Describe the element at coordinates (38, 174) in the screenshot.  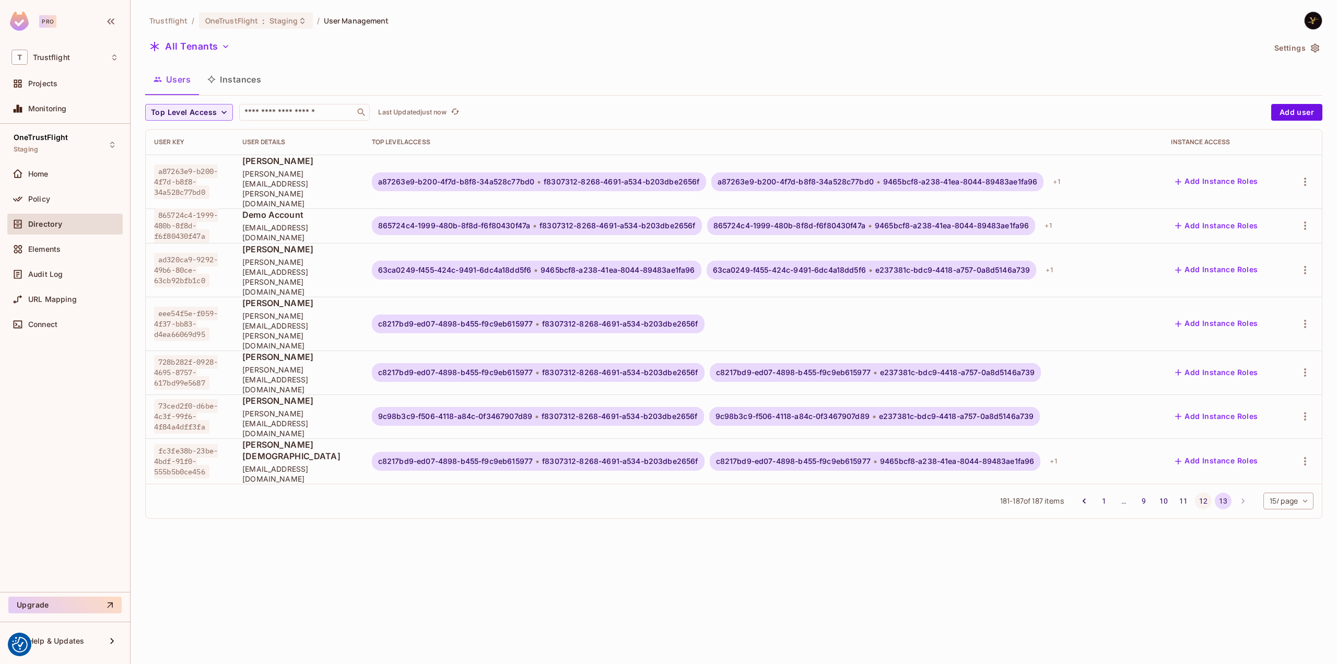
I see `span: Home` at that location.